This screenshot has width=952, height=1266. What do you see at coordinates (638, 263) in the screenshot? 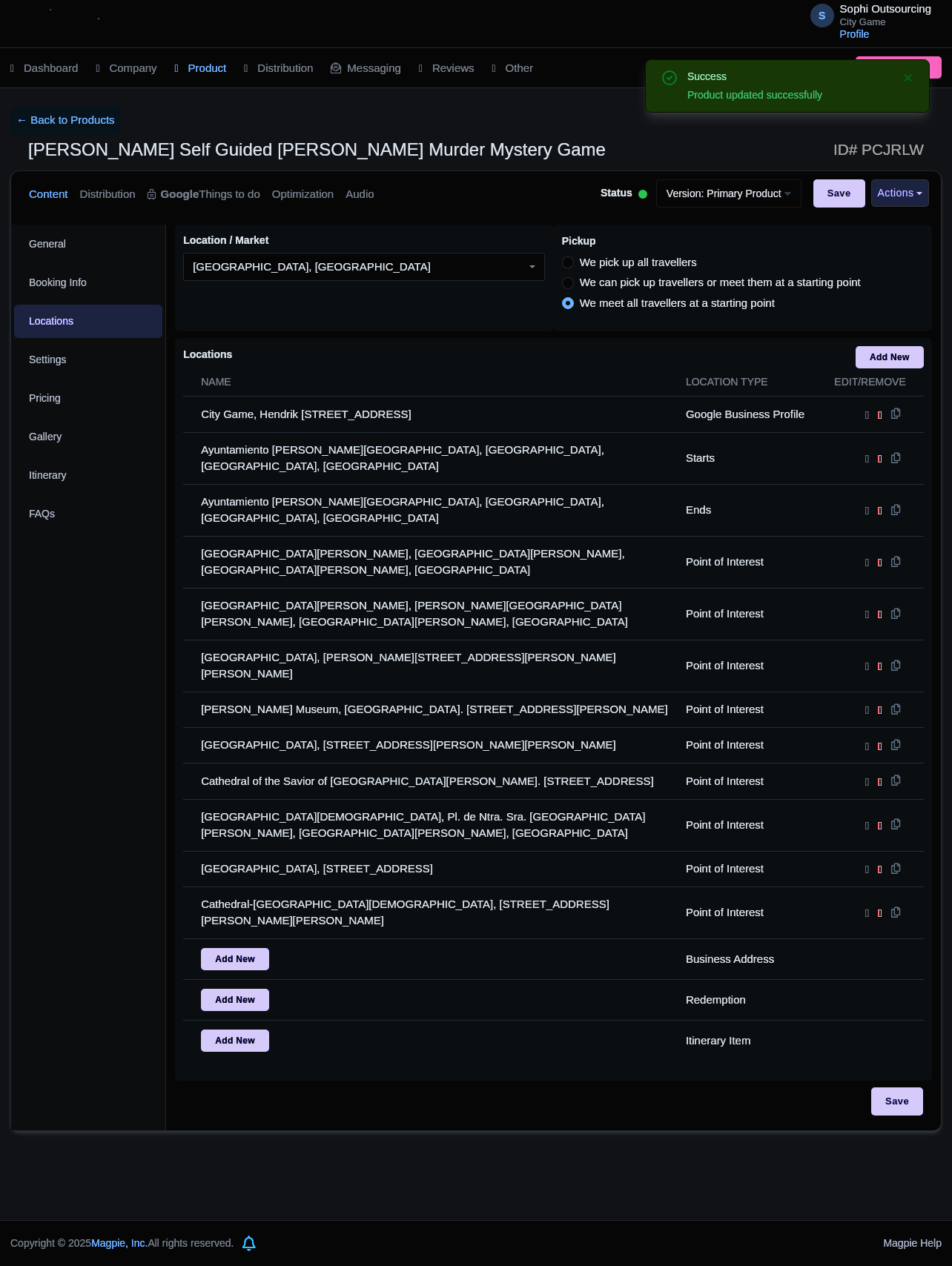
I see `label: We pick up all travellers` at bounding box center [638, 263].